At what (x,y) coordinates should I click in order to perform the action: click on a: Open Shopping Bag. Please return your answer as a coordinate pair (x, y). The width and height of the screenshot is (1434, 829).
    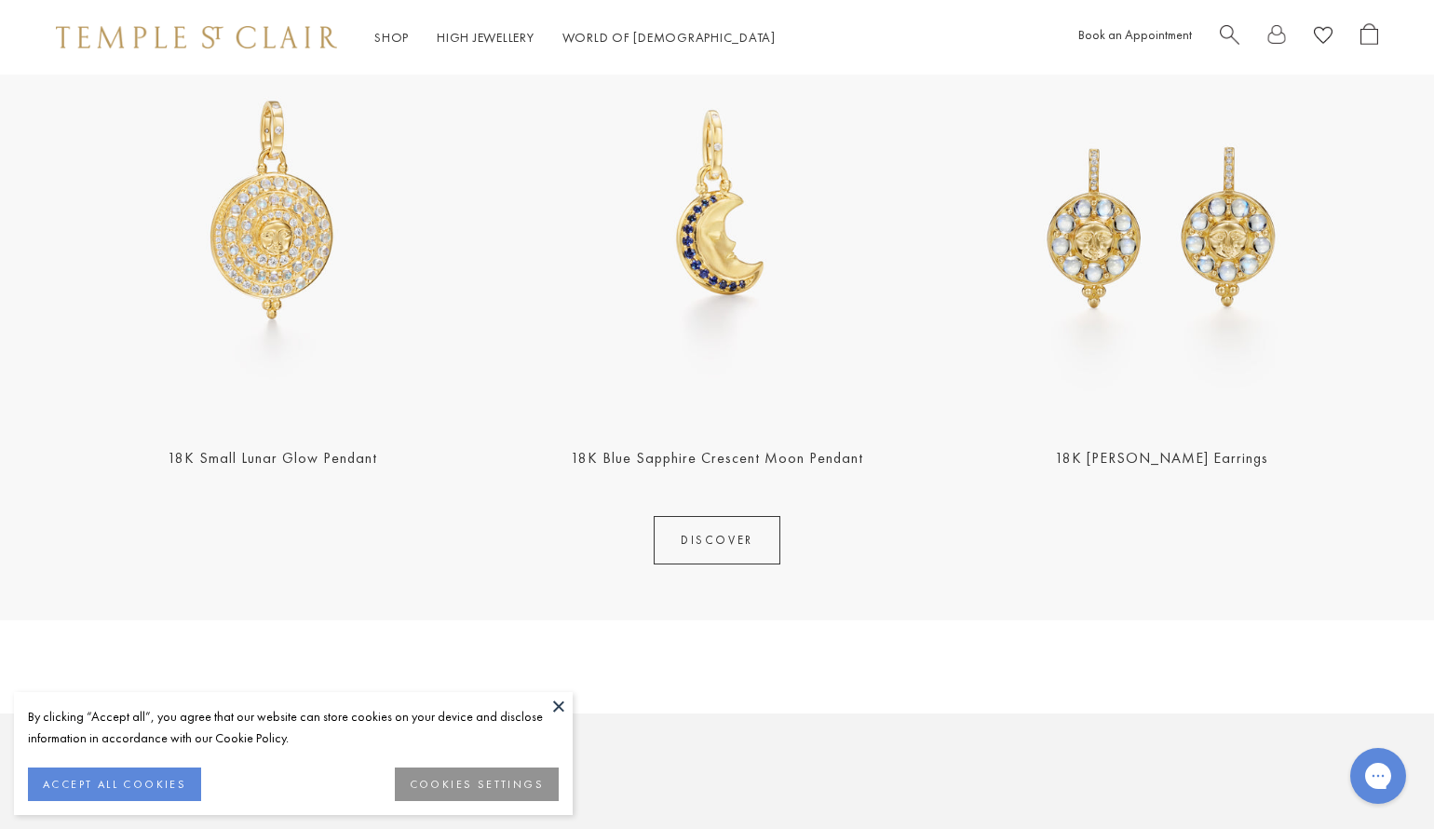
    Looking at the image, I should click on (1369, 37).